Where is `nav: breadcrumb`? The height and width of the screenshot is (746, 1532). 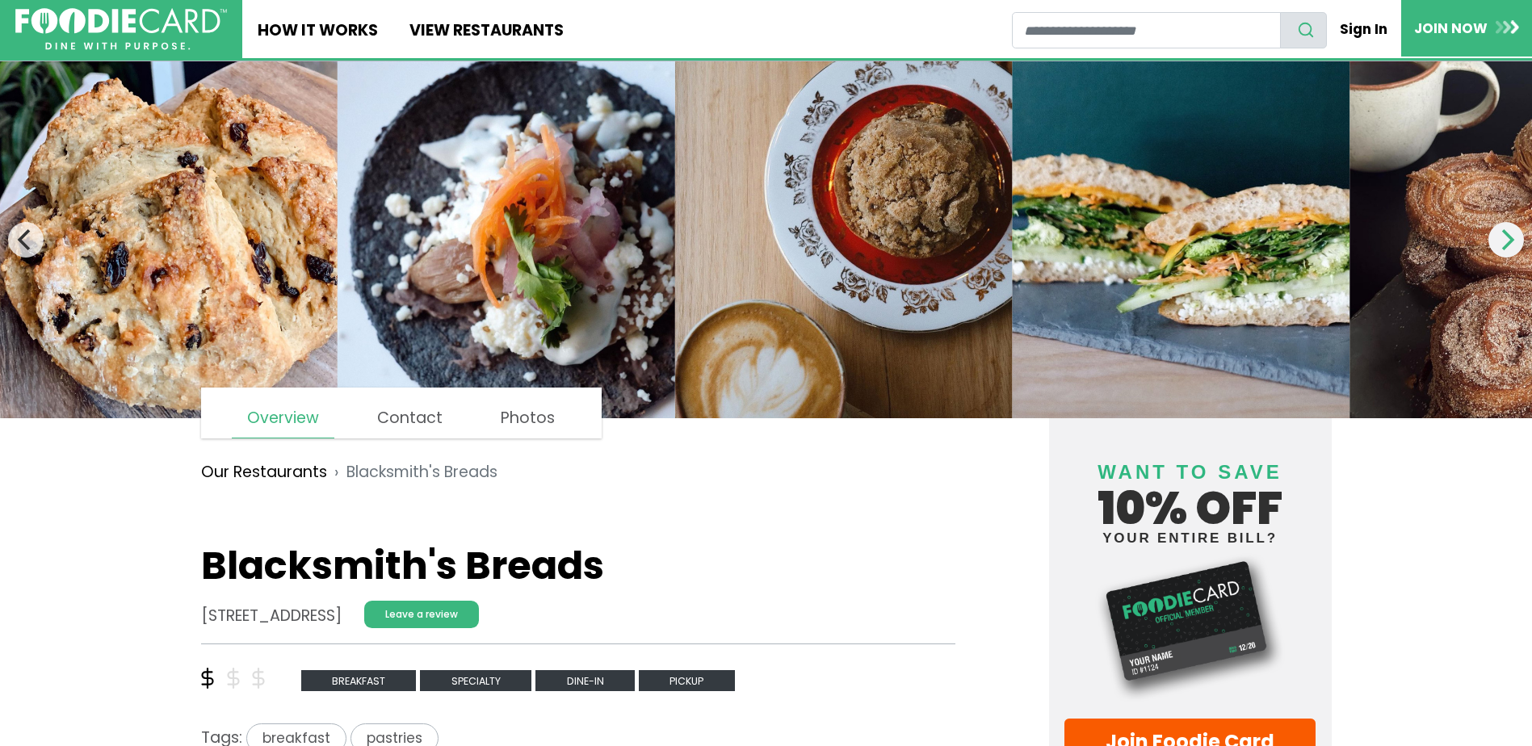
nav: breadcrumb is located at coordinates (578, 473).